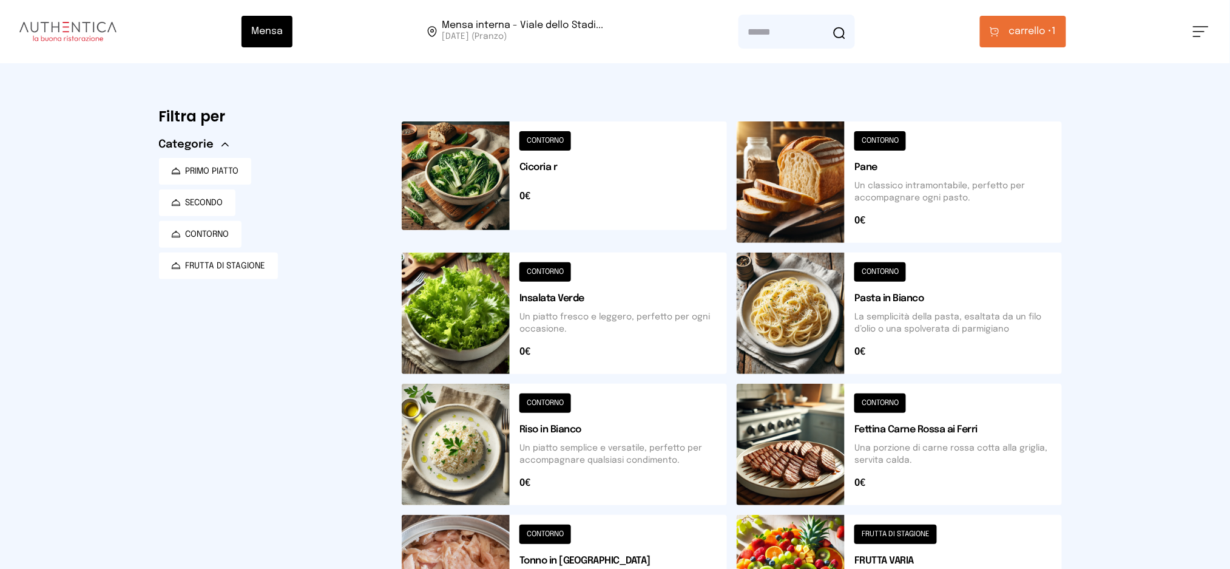 Image resolution: width=1230 pixels, height=569 pixels. Describe the element at coordinates (267, 32) in the screenshot. I see `button: Mensa` at that location.